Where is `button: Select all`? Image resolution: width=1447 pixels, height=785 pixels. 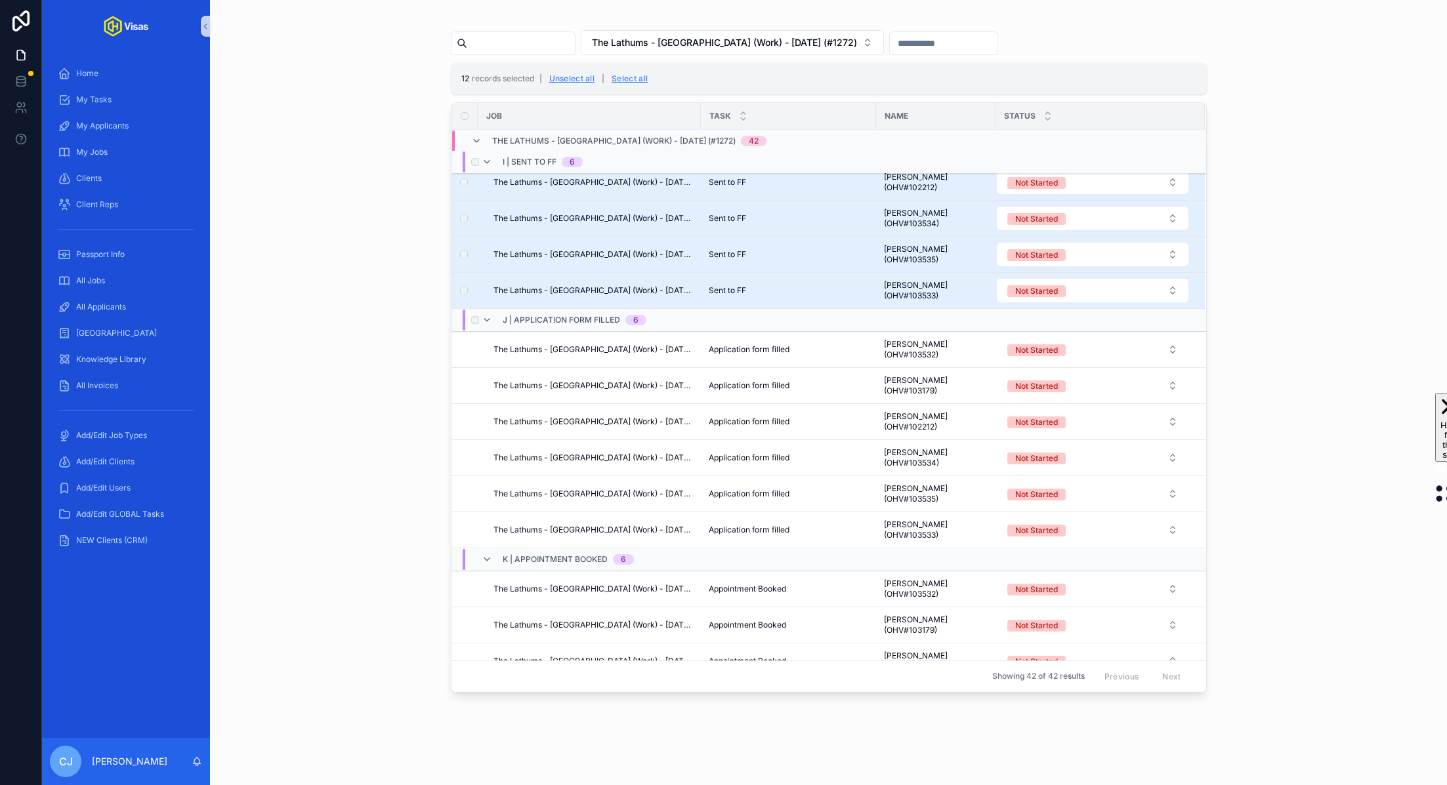 button: Select all is located at coordinates (629, 79).